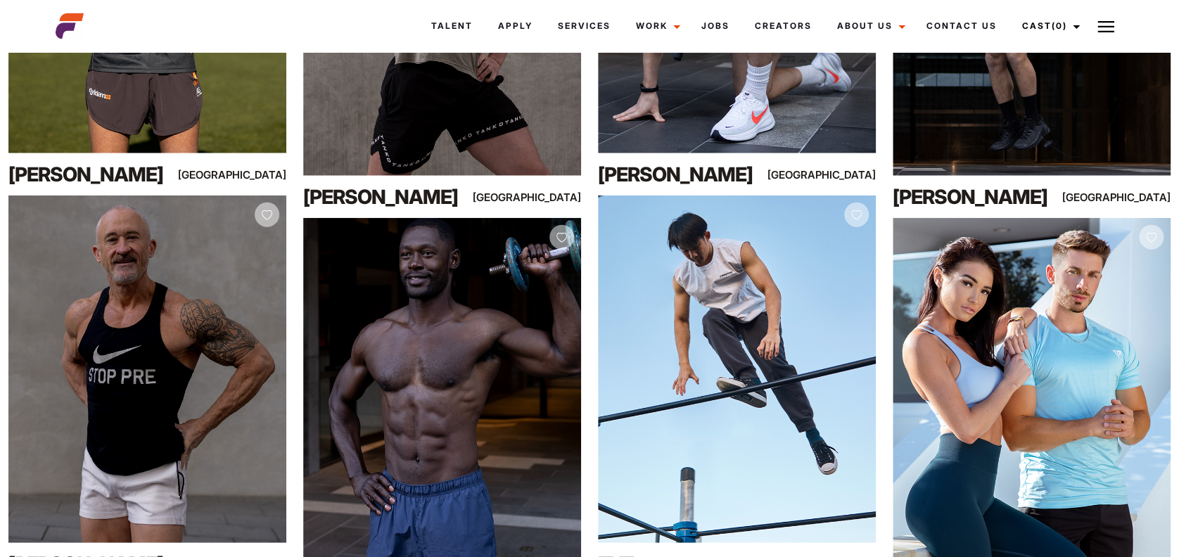 This screenshot has width=1179, height=557. Describe the element at coordinates (584, 26) in the screenshot. I see `a: Services` at that location.